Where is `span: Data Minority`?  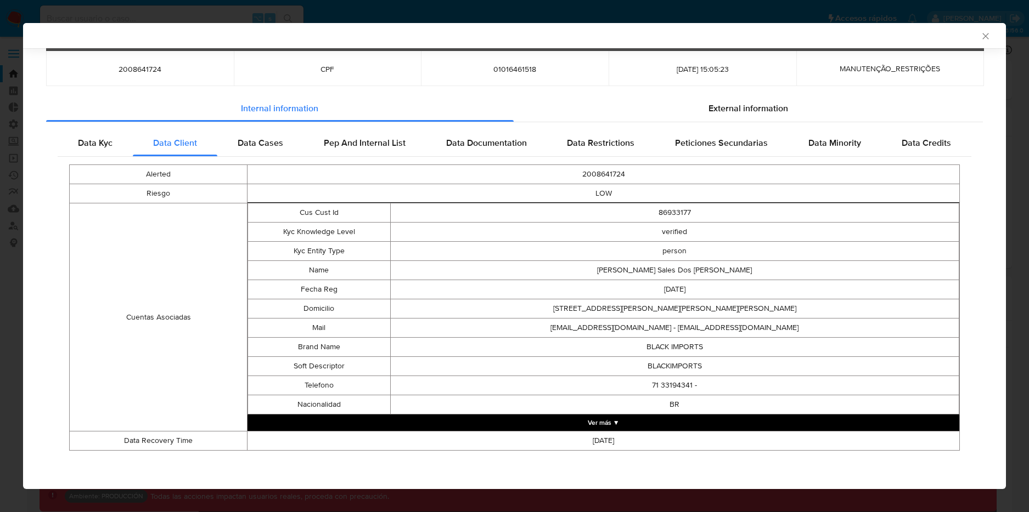
span: Data Minority is located at coordinates (835, 143).